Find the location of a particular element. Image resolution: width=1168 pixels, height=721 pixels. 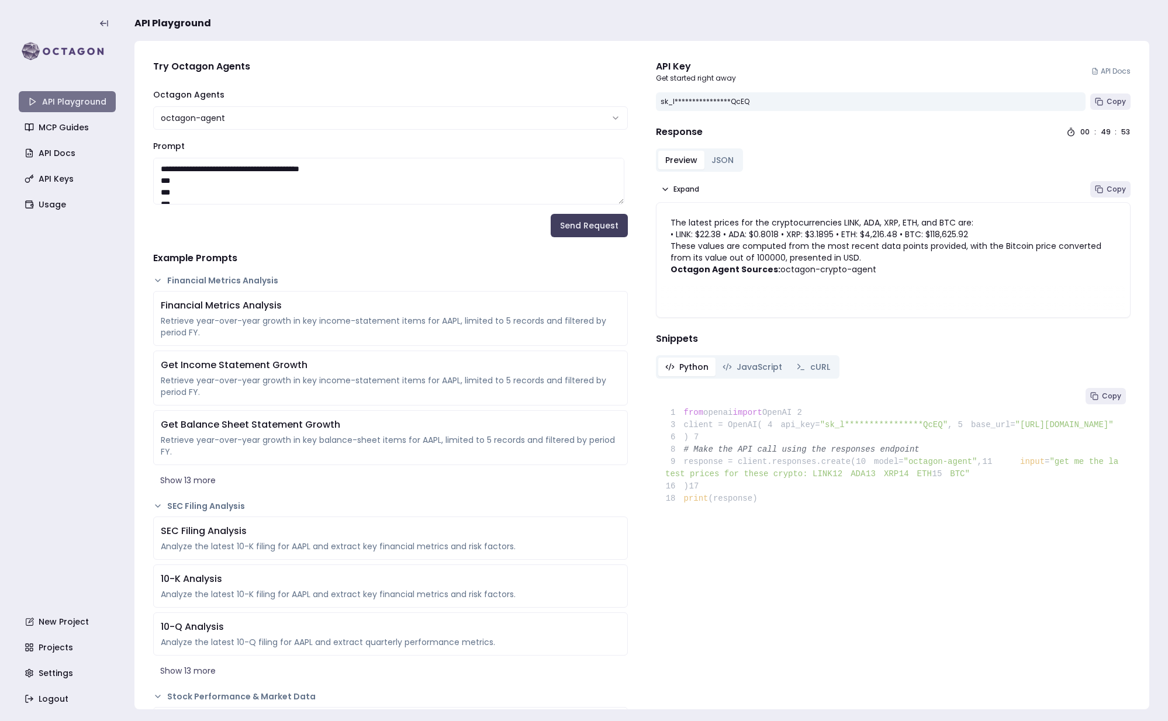

span: 14 is located at coordinates (908, 474).